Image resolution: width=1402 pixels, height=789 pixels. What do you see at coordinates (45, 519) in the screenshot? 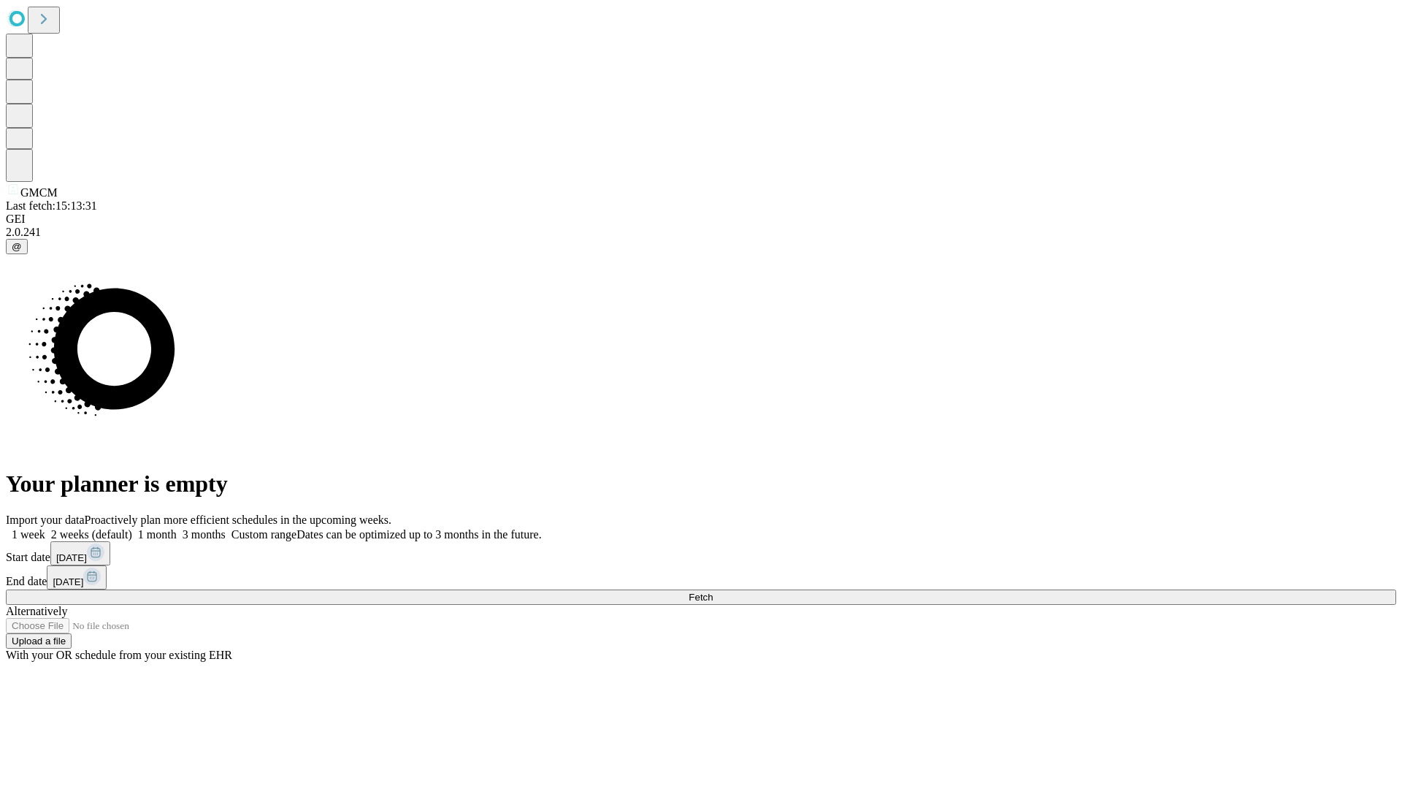
I see `span: Import your data` at bounding box center [45, 519].